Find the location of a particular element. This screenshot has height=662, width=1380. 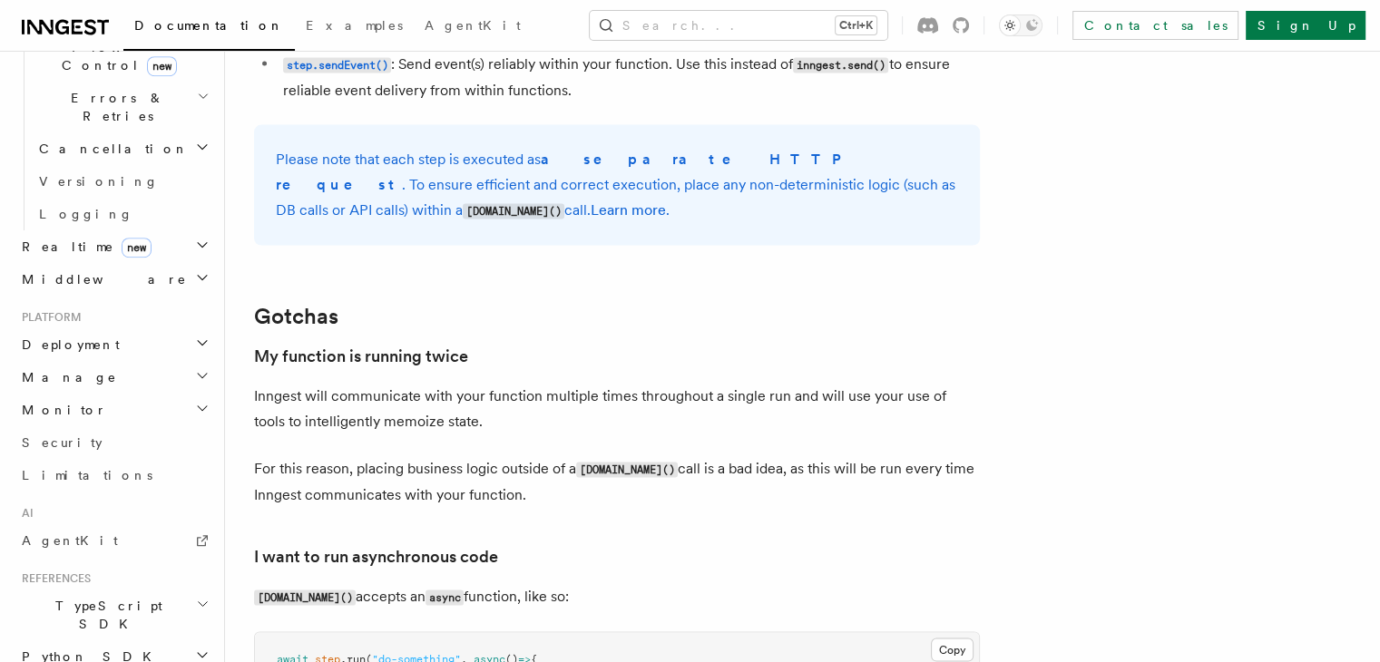

kbd: Ctrl+K is located at coordinates (855, 25).